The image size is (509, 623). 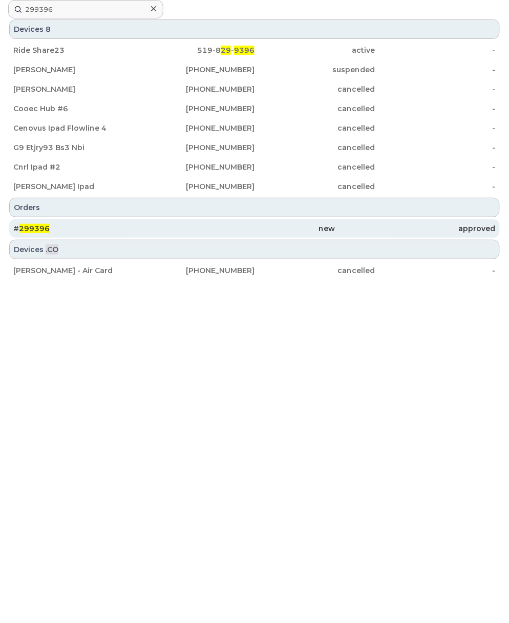 I want to click on span: 299396, so click(x=34, y=228).